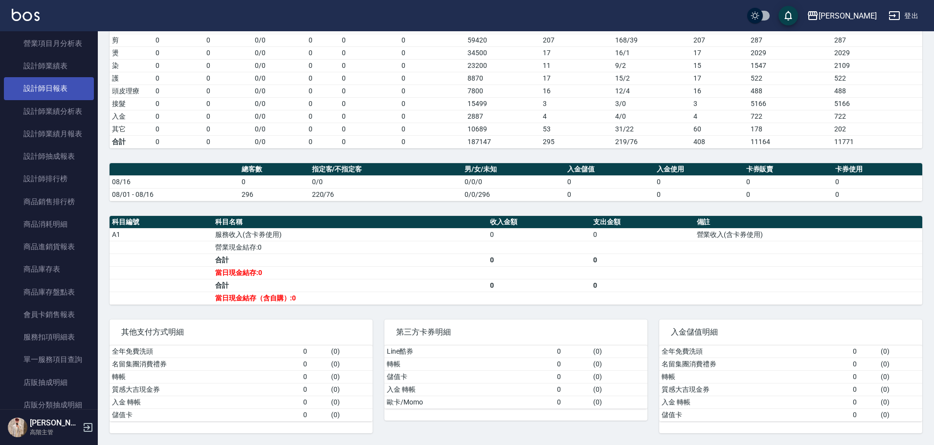 This screenshot has width=934, height=445. I want to click on td: 剪, so click(131, 40).